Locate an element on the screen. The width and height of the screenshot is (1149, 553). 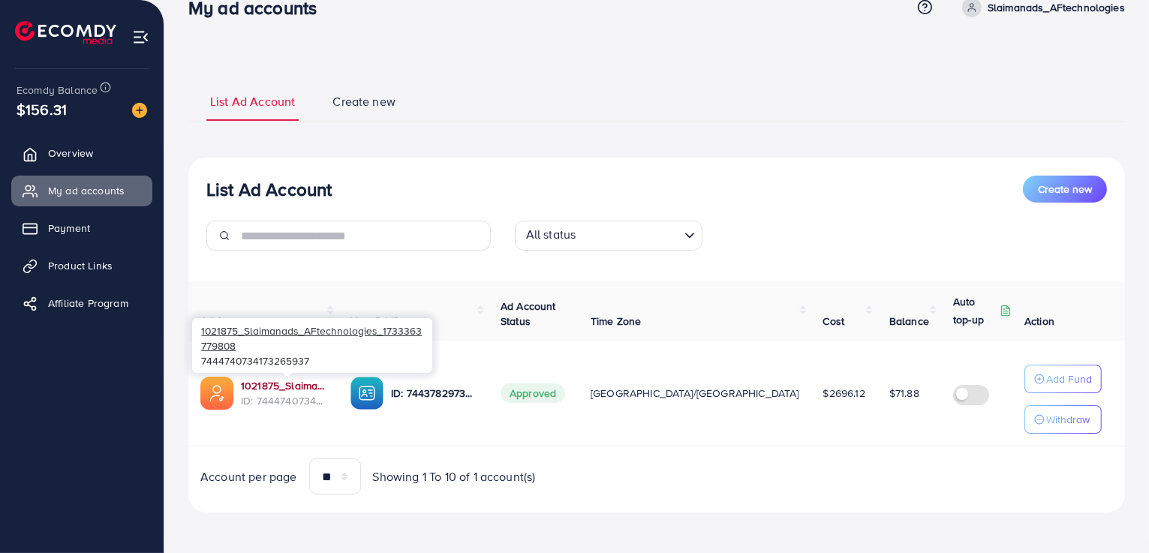
a: logo is located at coordinates (65, 32).